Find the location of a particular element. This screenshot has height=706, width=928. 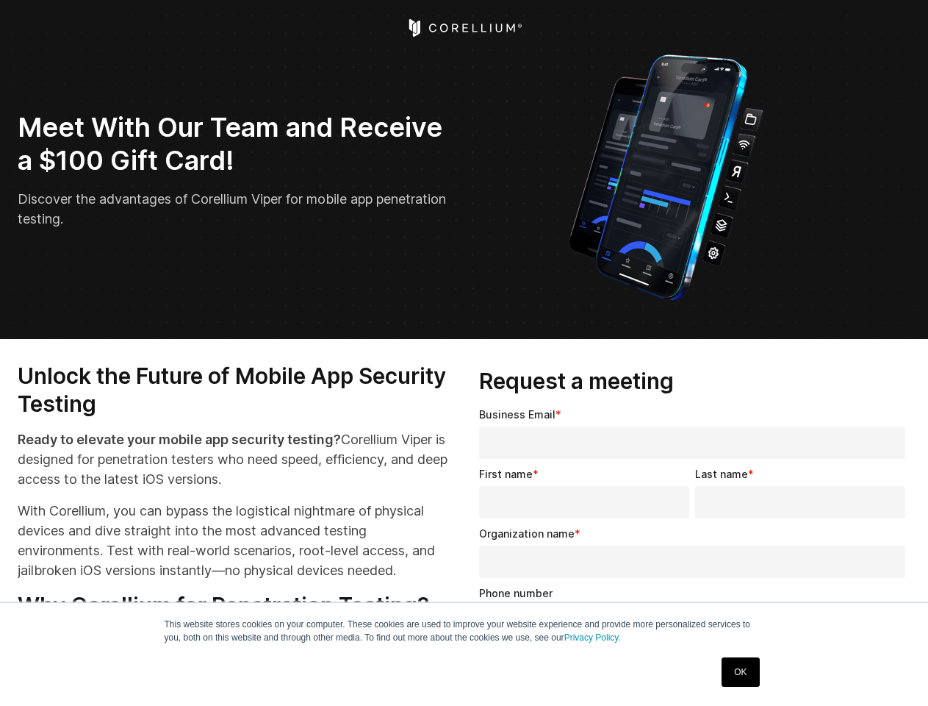

h3: Unlock the Future of Mobile App Security Testing is located at coordinates (234, 390).